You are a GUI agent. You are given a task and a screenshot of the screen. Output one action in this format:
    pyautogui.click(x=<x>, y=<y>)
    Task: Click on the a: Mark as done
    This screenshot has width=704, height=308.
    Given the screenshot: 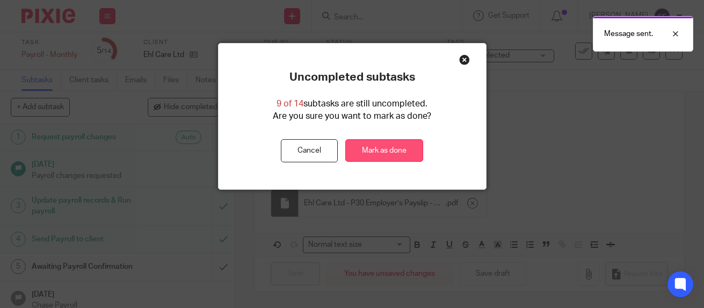 What is the action you would take?
    pyautogui.click(x=384, y=150)
    